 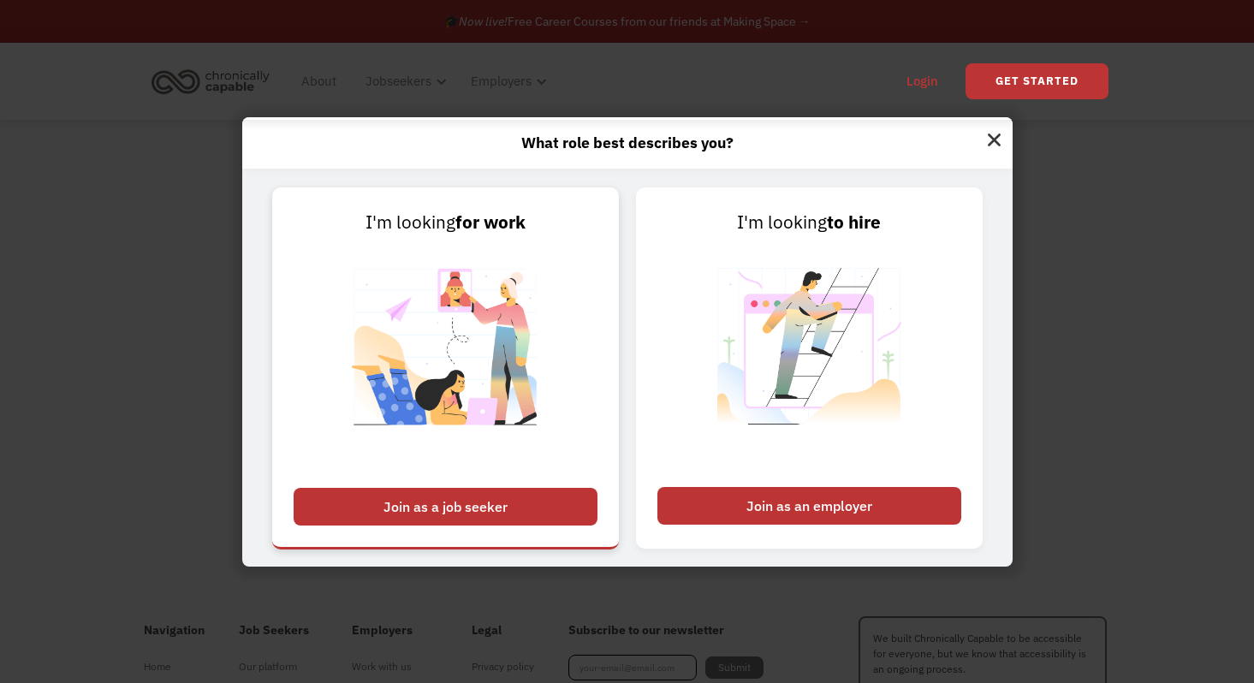 I want to click on div: Join as an employer, so click(x=809, y=506).